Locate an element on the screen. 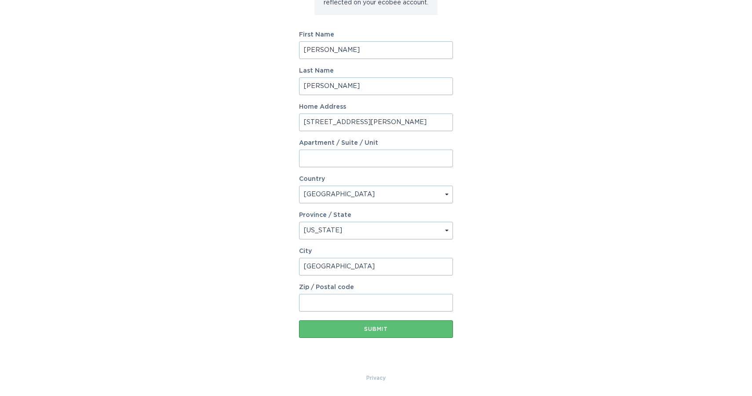 The width and height of the screenshot is (752, 396). div: Submit is located at coordinates (376, 329).